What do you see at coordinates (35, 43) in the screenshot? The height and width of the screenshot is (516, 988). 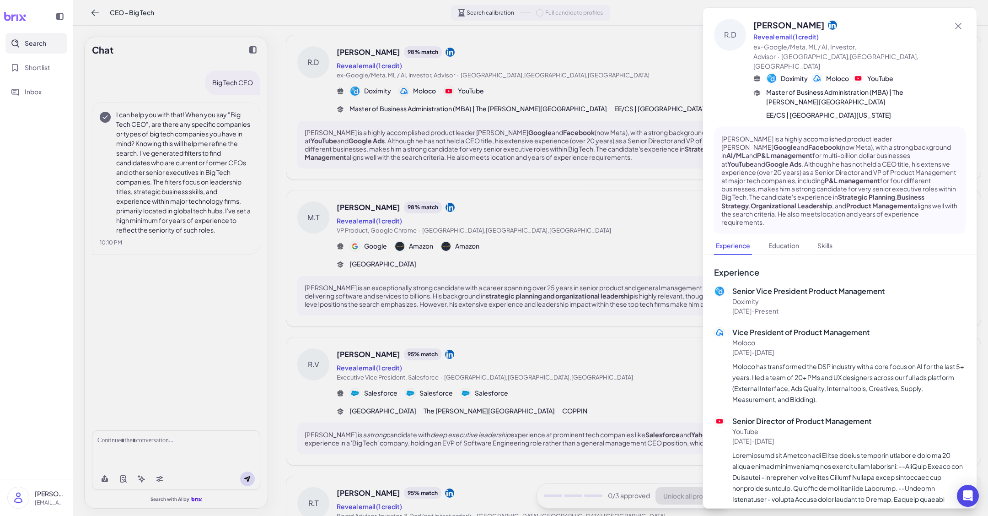 I see `span: Search` at bounding box center [35, 43].